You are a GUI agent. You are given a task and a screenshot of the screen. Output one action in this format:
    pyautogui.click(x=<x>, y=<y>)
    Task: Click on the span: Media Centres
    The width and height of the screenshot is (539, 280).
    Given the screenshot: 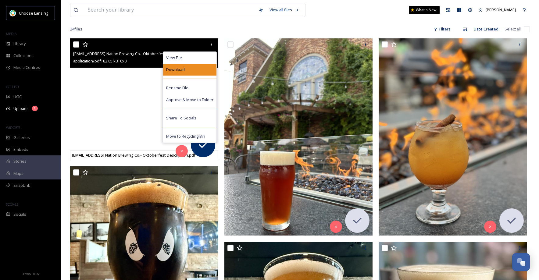 What is the action you would take?
    pyautogui.click(x=27, y=67)
    